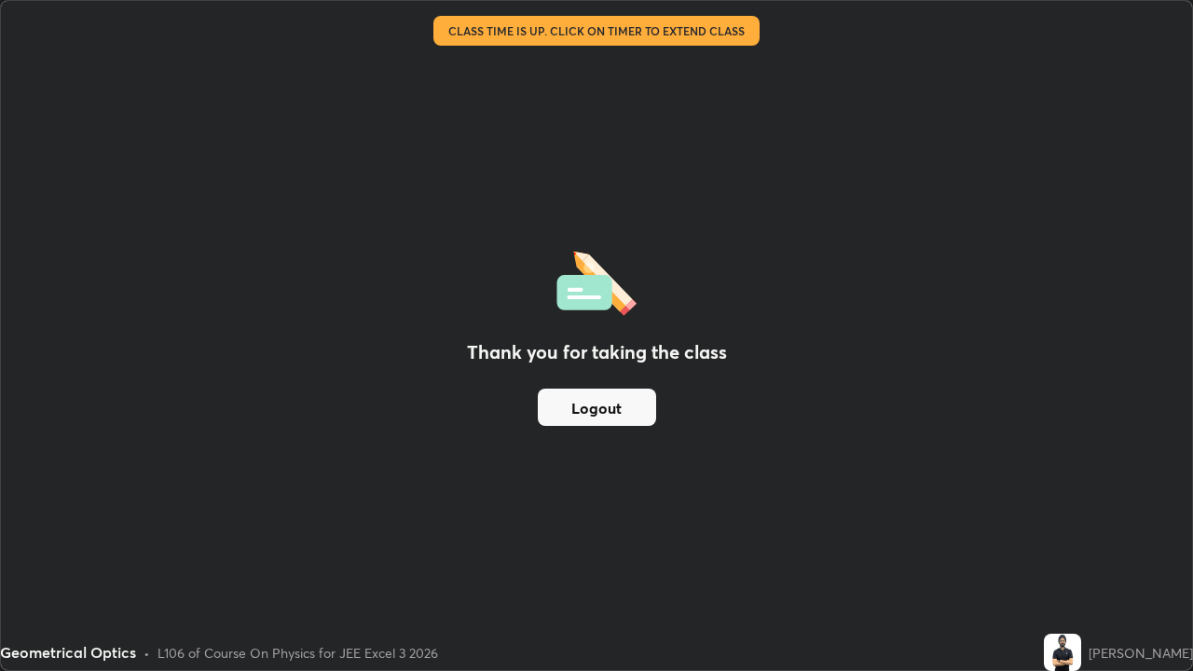  Describe the element at coordinates (1062, 652) in the screenshot. I see `img: 087365211523460ba100aba77a1fb983.png` at that location.